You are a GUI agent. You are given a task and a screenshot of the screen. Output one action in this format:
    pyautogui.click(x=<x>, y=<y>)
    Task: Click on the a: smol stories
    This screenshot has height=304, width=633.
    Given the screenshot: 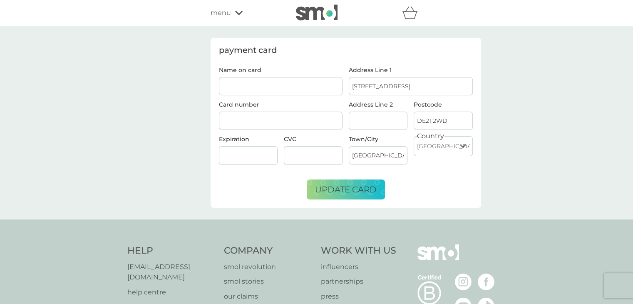 What is the action you would take?
    pyautogui.click(x=268, y=281)
    